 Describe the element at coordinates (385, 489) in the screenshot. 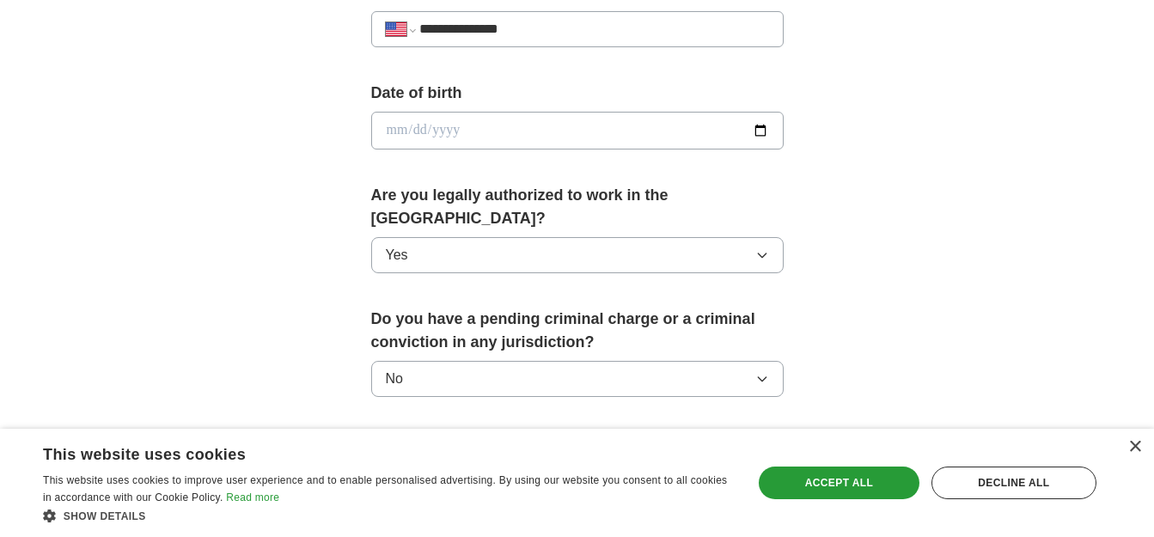

I see `span: This website uses cookies to improve user experience and to enable personalised advertising. By u...` at that location.